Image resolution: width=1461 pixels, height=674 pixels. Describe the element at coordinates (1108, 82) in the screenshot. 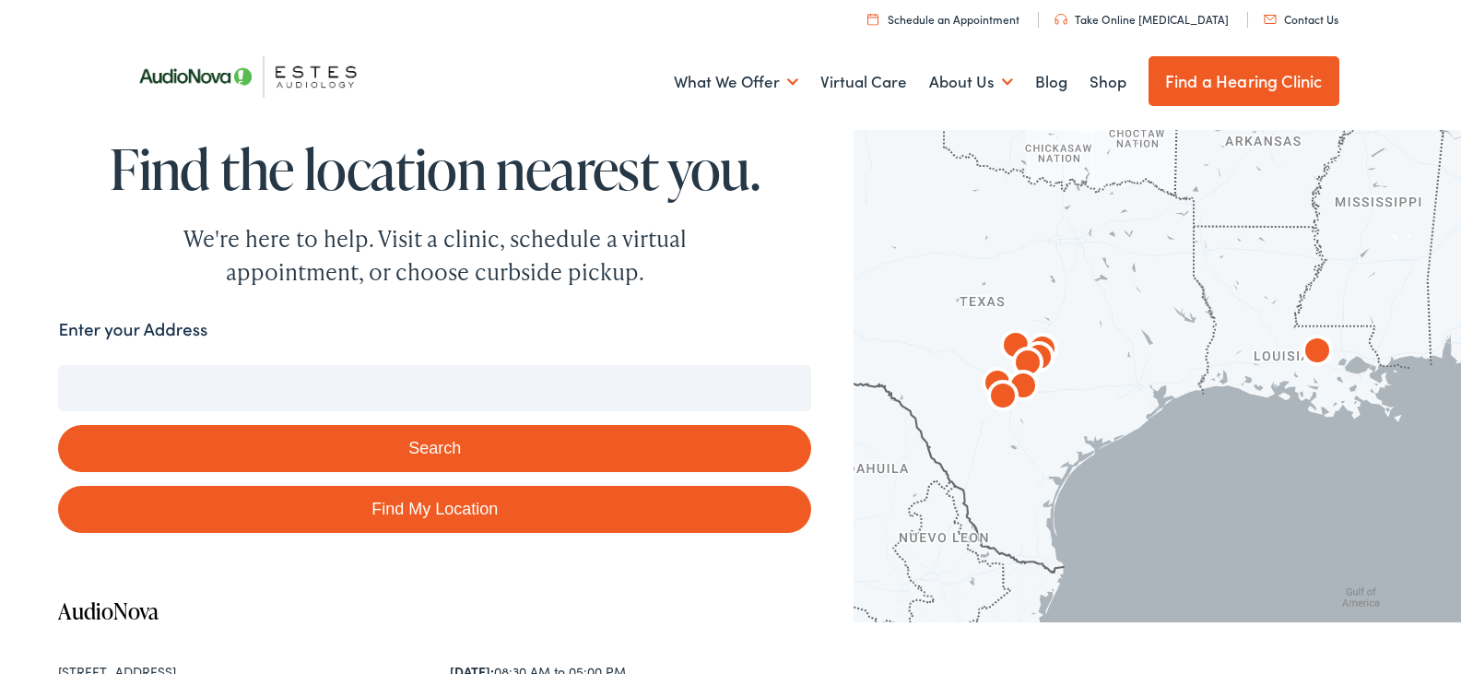

I see `a: Shop` at that location.